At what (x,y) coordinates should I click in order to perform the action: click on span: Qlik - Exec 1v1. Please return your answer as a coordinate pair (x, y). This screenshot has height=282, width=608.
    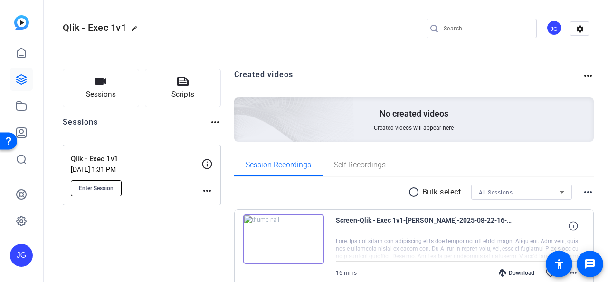
    Looking at the image, I should click on (95, 28).